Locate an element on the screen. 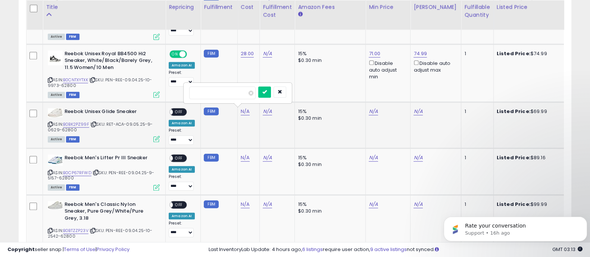  span: ON is located at coordinates (175, 54).